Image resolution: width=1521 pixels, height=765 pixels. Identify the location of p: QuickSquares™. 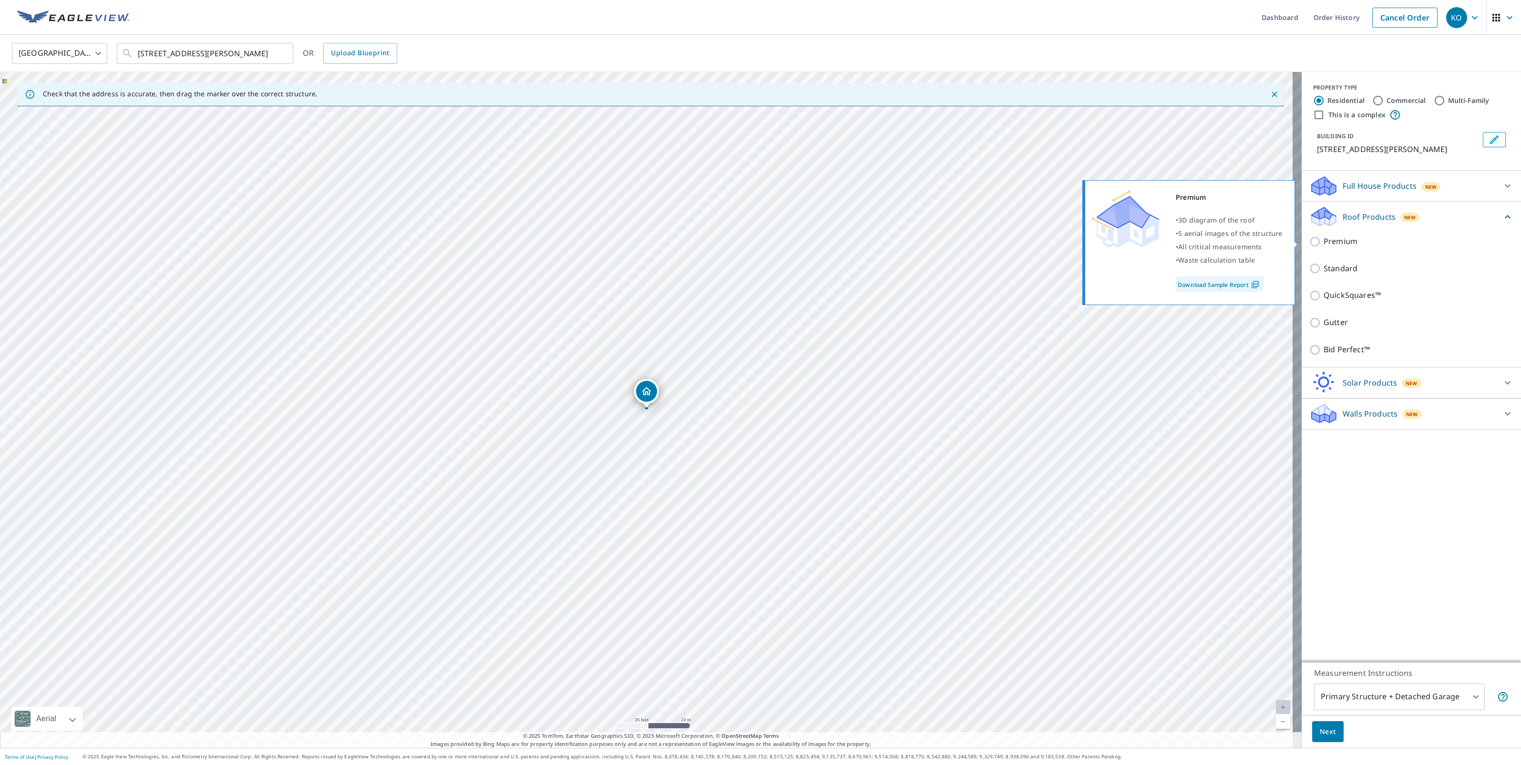
(1352, 295).